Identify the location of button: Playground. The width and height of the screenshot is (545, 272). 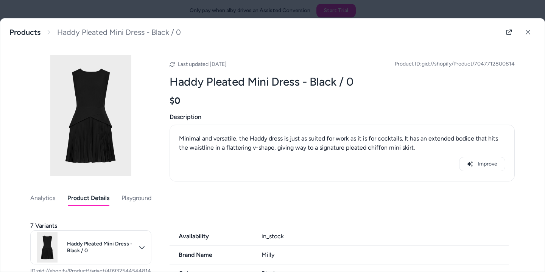
(136, 198).